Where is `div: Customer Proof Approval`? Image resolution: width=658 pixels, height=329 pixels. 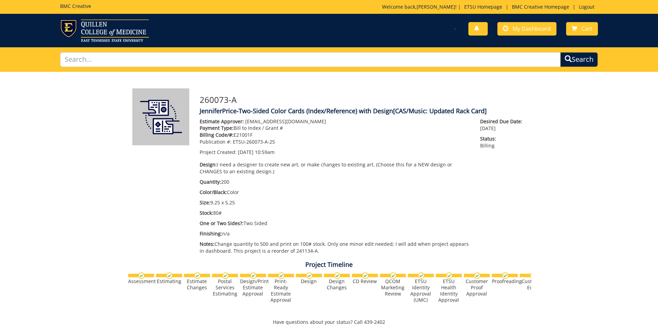 div: Customer Proof Approval is located at coordinates (477, 288).